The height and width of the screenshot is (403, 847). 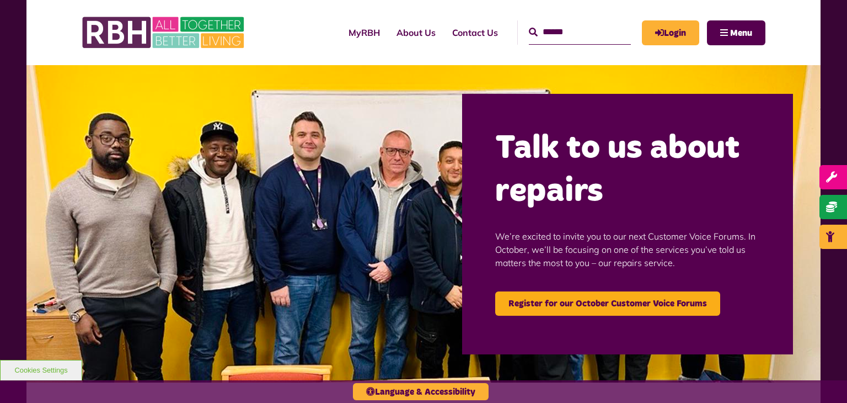 What do you see at coordinates (421, 391) in the screenshot?
I see `button: Language & Accessibility` at bounding box center [421, 391].